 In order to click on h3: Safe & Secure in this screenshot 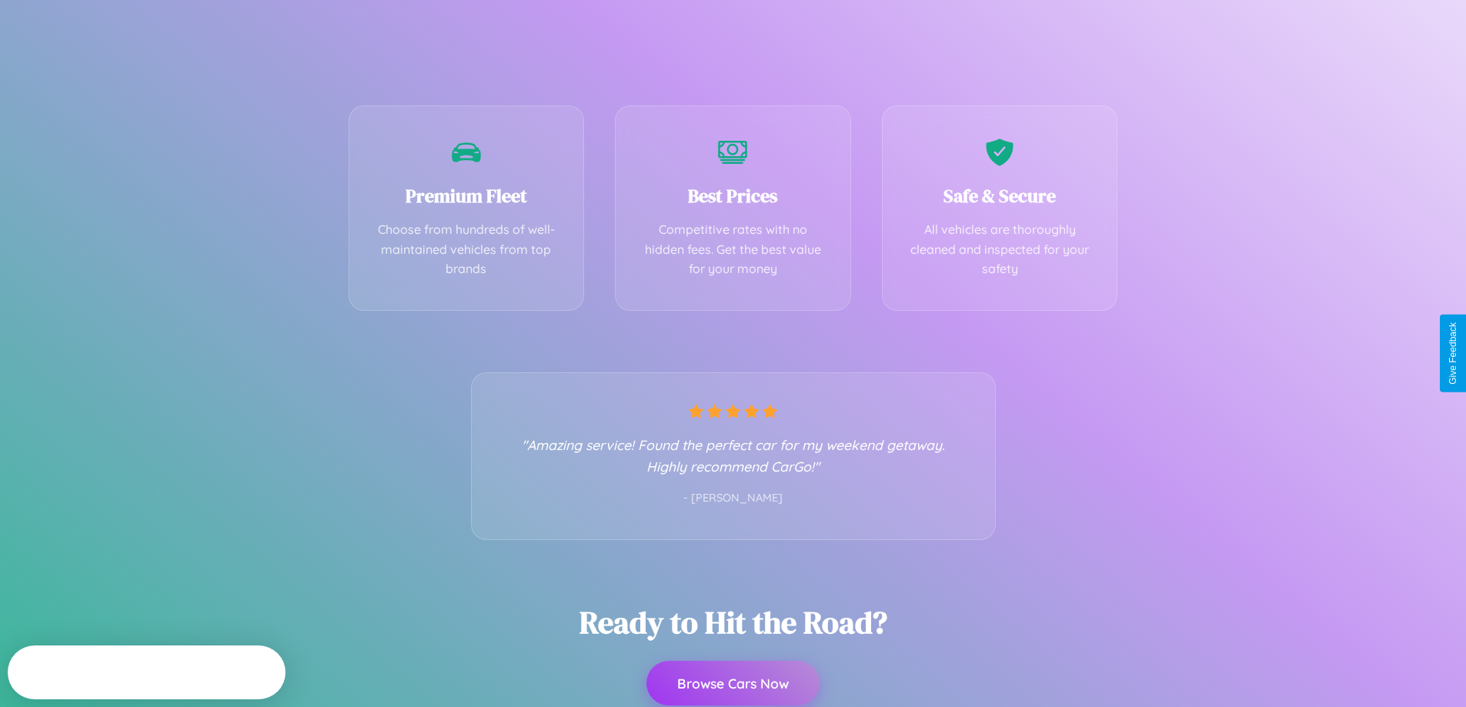, I will do `click(1000, 196)`.